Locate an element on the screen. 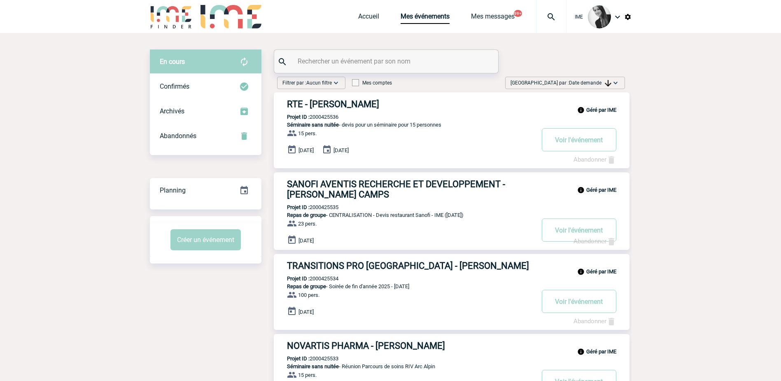  p: 2000425536 is located at coordinates (306, 117).